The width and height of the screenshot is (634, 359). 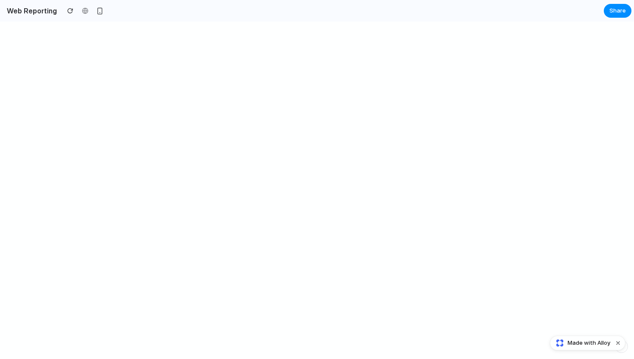 I want to click on button: Dismiss watermark, so click(x=618, y=343).